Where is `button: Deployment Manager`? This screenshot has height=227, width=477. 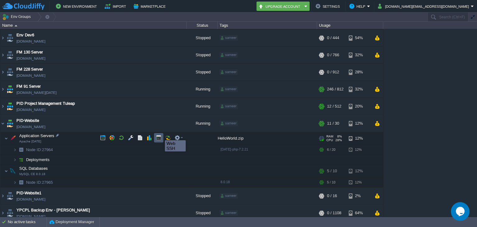 button: Deployment Manager is located at coordinates (72, 222).